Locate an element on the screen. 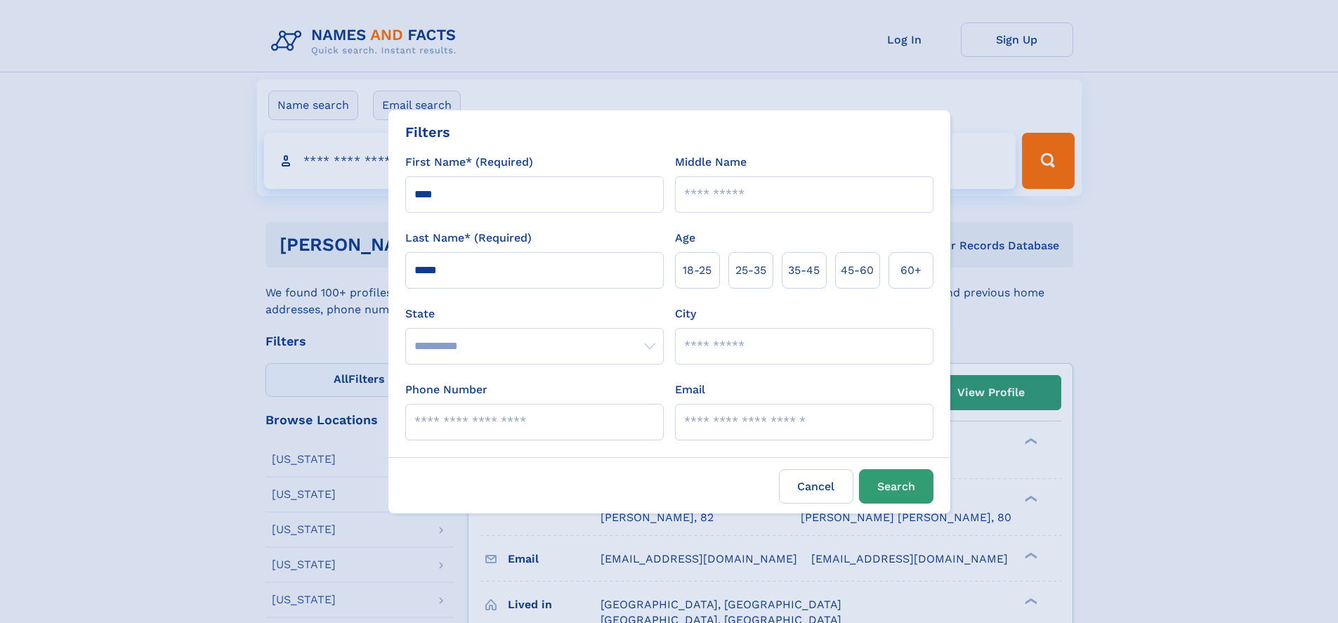 The image size is (1338, 623). label: Last Name* (Required) is located at coordinates (468, 238).